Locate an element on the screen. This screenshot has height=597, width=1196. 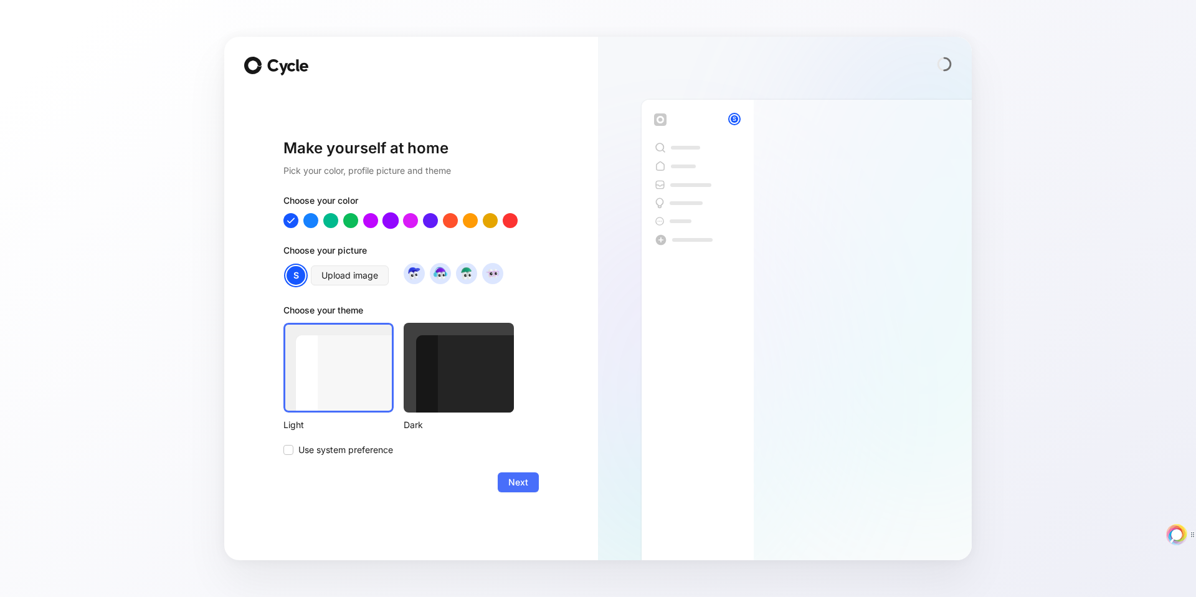
span: Upload image is located at coordinates (349, 275).